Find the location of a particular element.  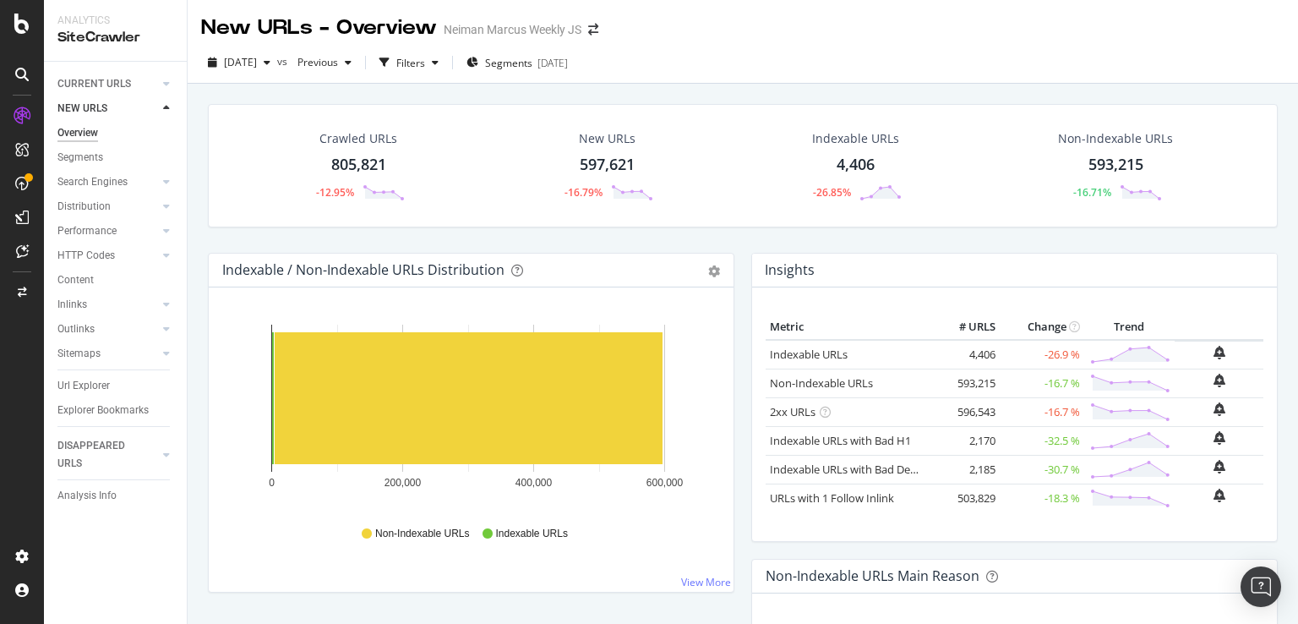

text: 600,000 is located at coordinates (665, 482).